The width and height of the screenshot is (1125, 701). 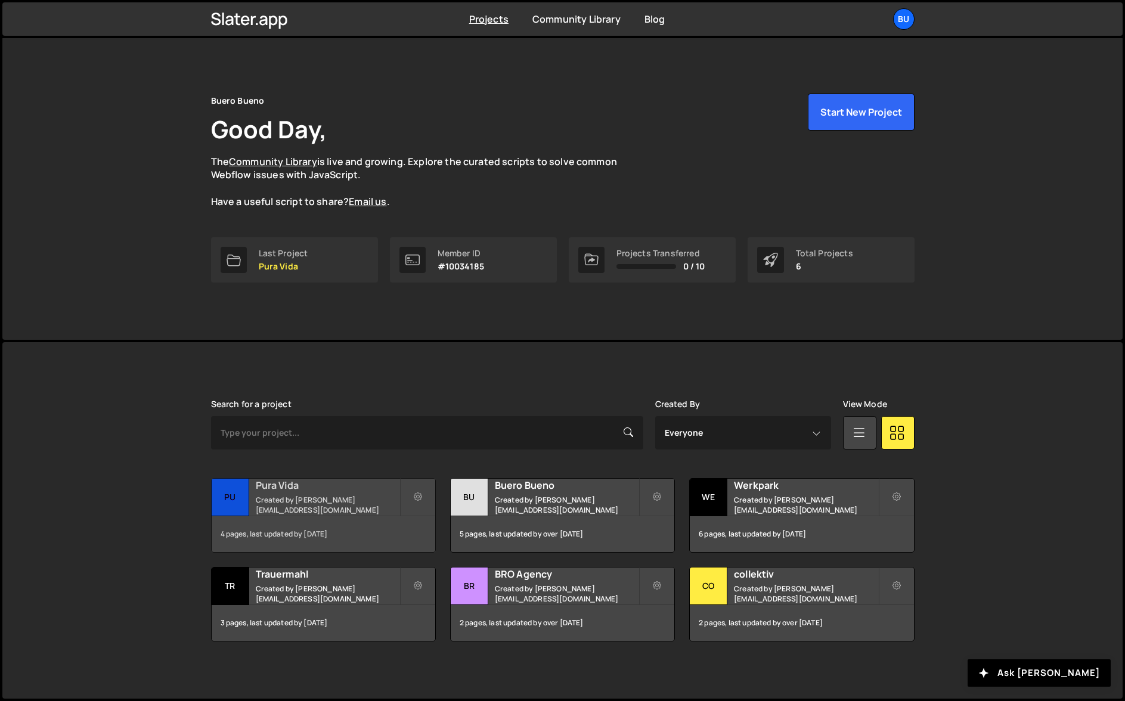 I want to click on label: Created By, so click(x=678, y=404).